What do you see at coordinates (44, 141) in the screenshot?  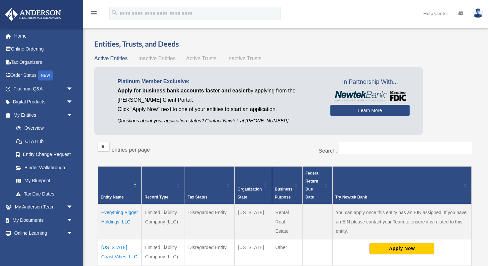 I see `a: CTA Hub` at bounding box center [44, 141].